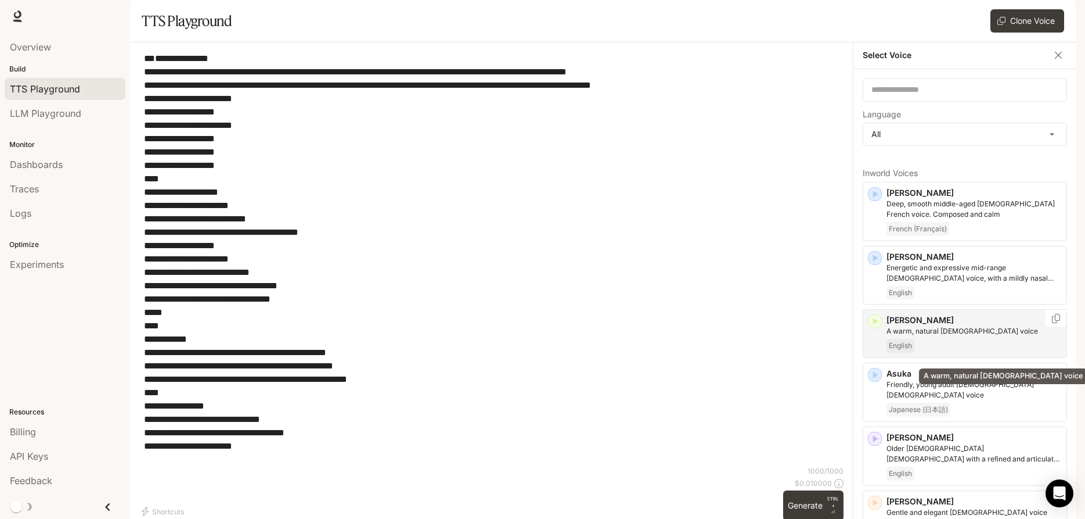 The width and height of the screenshot is (1085, 519). What do you see at coordinates (974, 331) in the screenshot?
I see `p: A warm, natural female voice` at bounding box center [974, 331].